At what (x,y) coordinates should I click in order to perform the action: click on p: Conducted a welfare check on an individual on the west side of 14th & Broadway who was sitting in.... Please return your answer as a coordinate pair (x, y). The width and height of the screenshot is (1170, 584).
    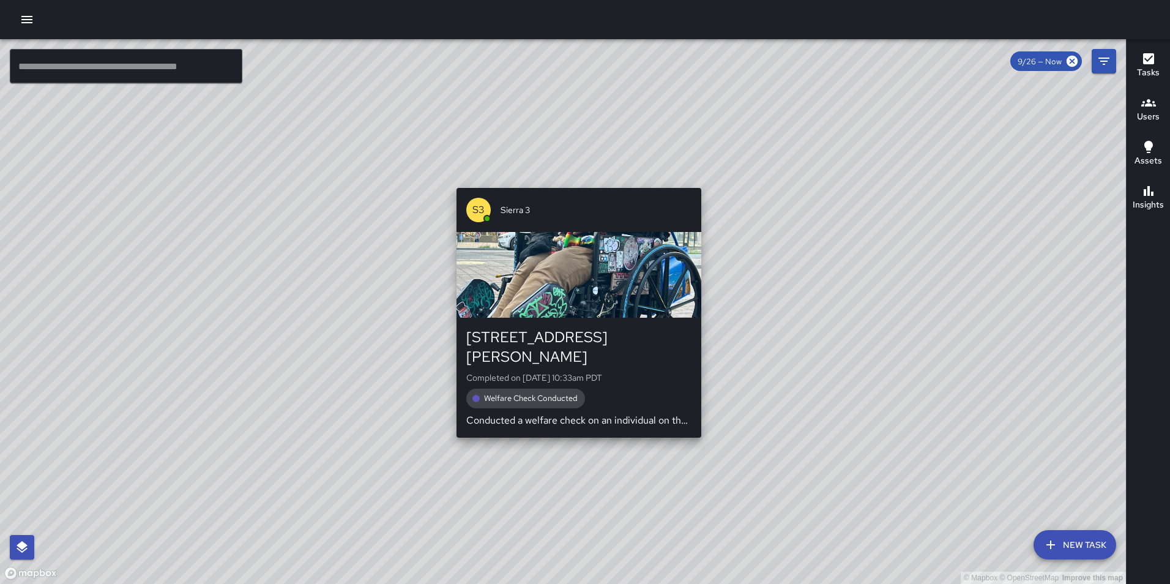
    Looking at the image, I should click on (579, 421).